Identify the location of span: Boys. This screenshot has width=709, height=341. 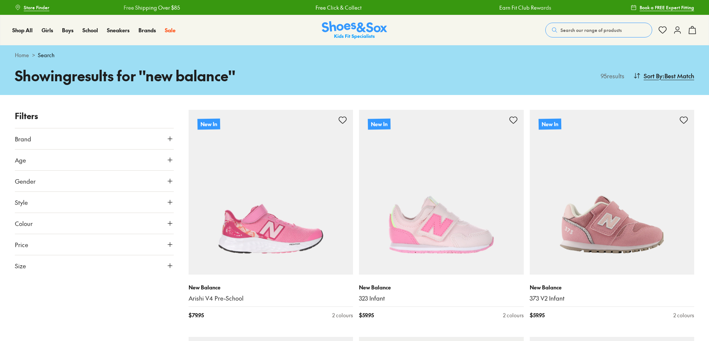
(68, 30).